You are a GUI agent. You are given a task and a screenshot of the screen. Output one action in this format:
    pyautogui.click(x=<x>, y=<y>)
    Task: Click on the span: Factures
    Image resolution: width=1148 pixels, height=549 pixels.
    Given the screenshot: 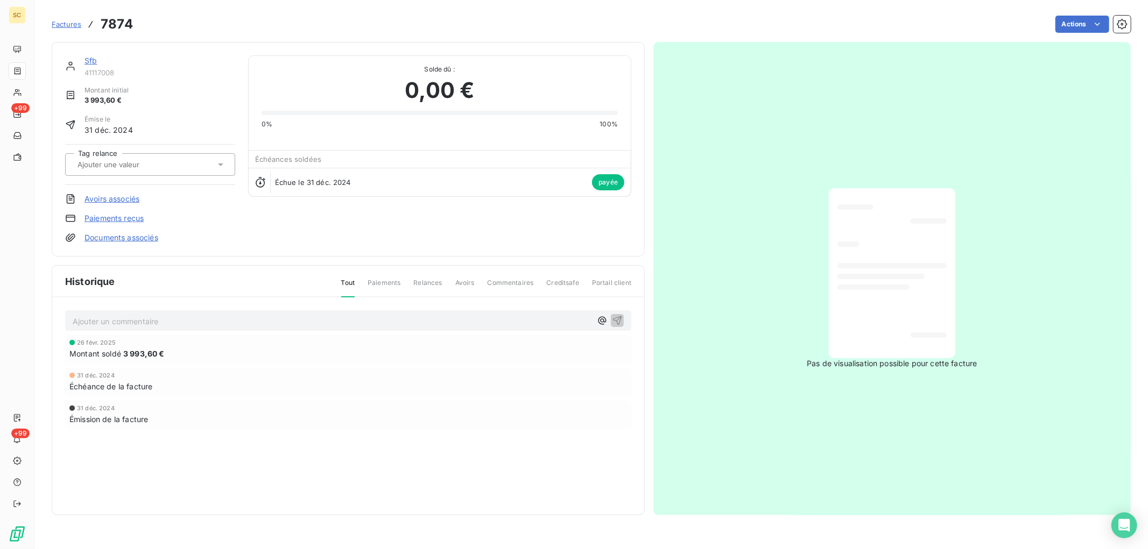 What is the action you would take?
    pyautogui.click(x=66, y=24)
    